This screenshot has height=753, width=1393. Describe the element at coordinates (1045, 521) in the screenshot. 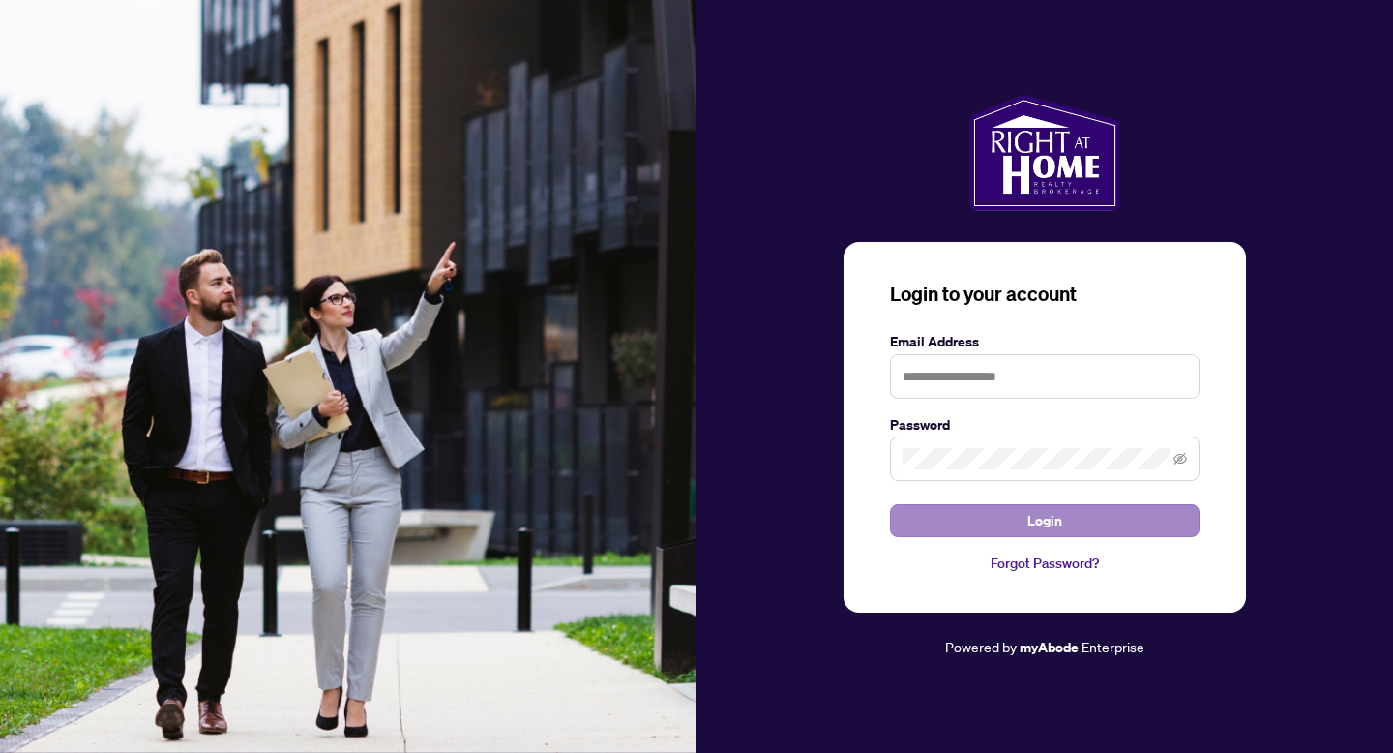

I see `span: Login` at that location.